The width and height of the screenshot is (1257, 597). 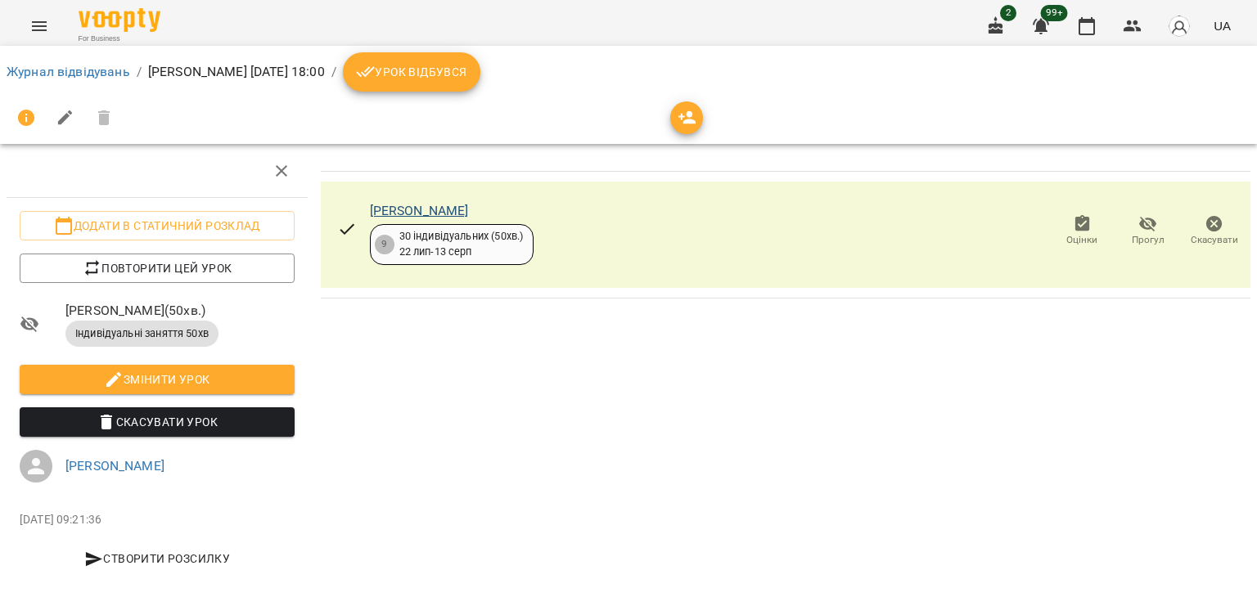 What do you see at coordinates (1179, 26) in the screenshot?
I see `img: avatar_s.png` at bounding box center [1179, 26].